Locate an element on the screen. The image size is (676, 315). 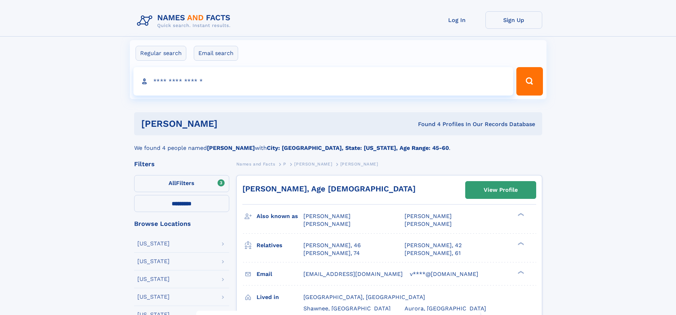
div: We found 4 people named with . is located at coordinates (338, 144).